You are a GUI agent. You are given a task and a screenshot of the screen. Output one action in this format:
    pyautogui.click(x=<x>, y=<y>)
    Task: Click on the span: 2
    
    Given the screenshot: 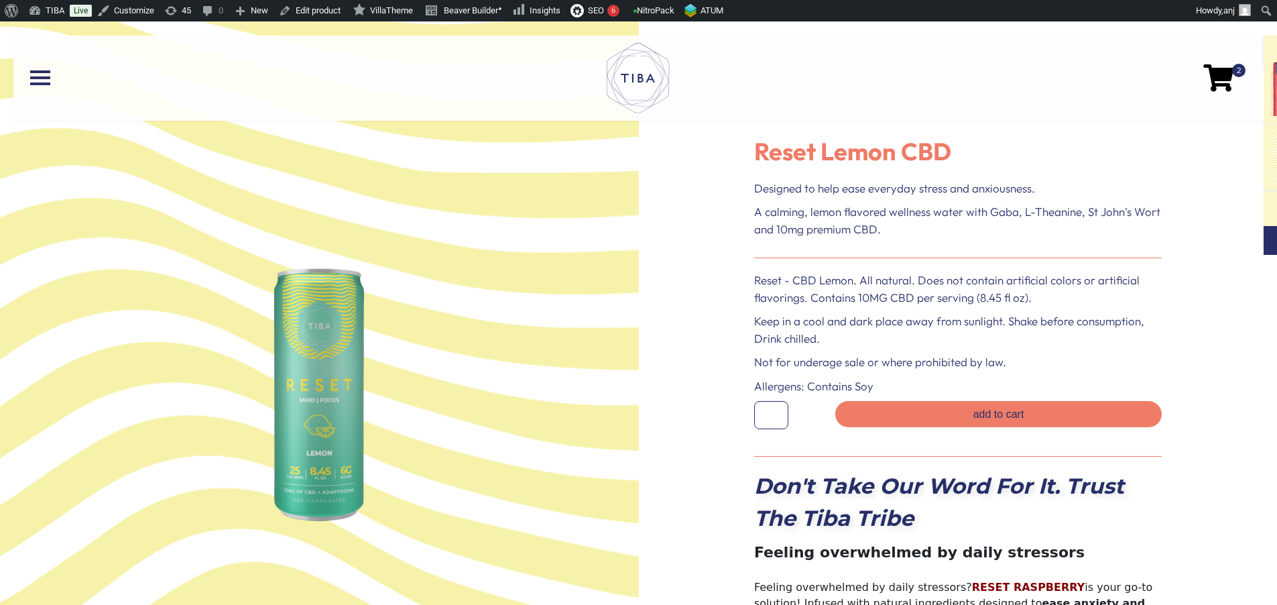 What is the action you would take?
    pyautogui.click(x=1239, y=70)
    